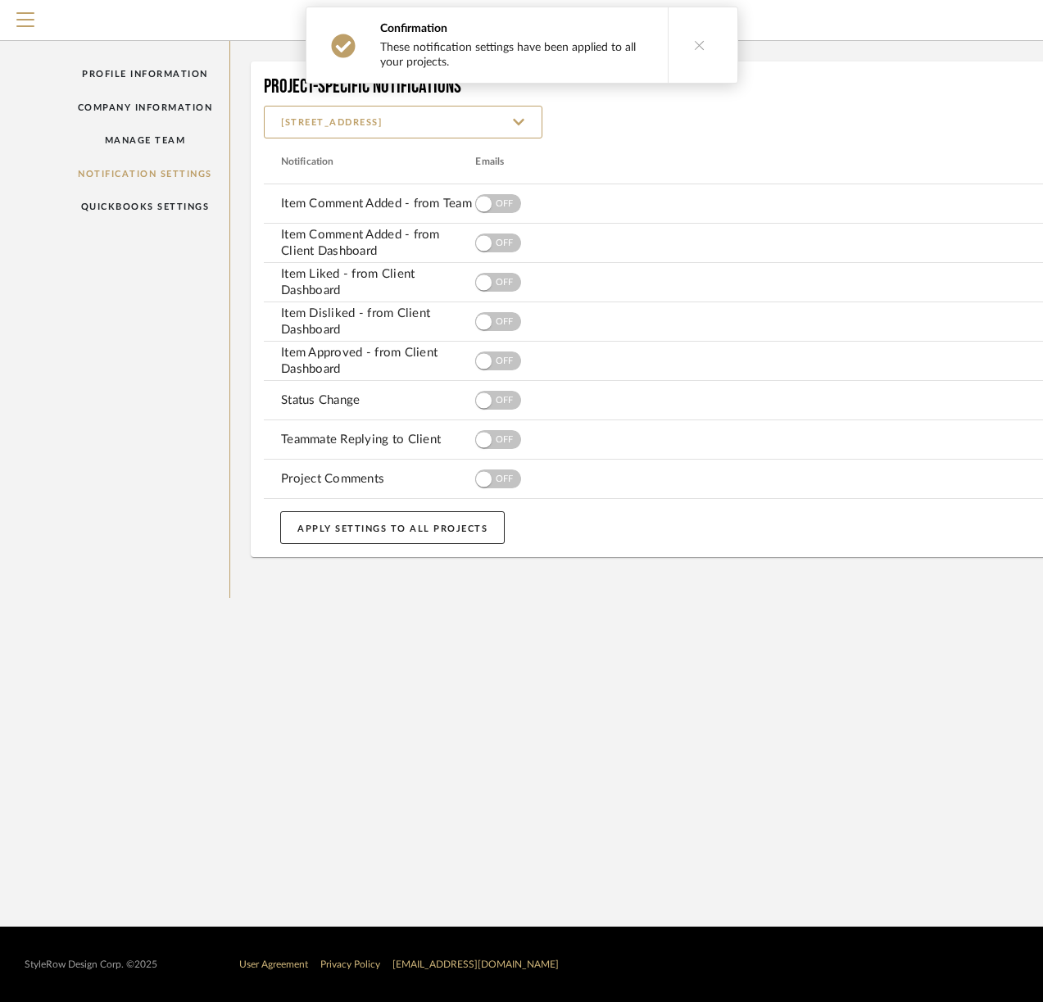  I want to click on a: Manage Team, so click(145, 140).